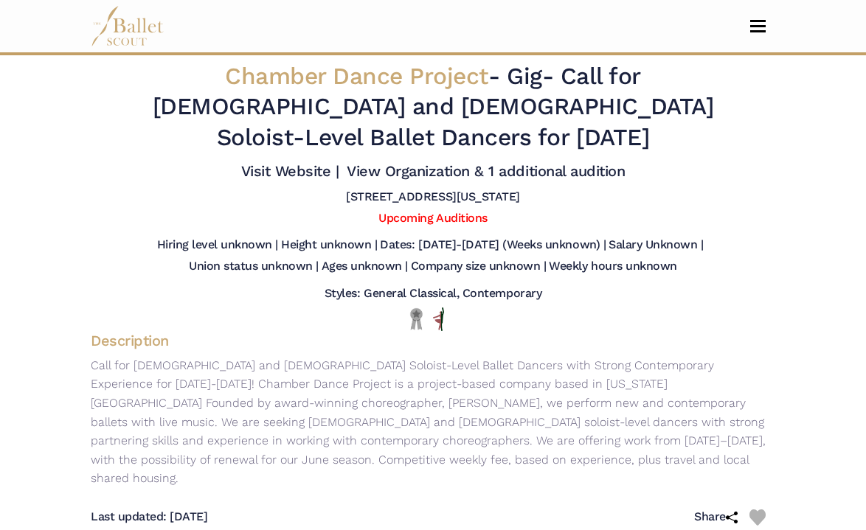 The height and width of the screenshot is (530, 866). What do you see at coordinates (612, 266) in the screenshot?
I see `h5: Weekly hours unknown` at bounding box center [612, 266].